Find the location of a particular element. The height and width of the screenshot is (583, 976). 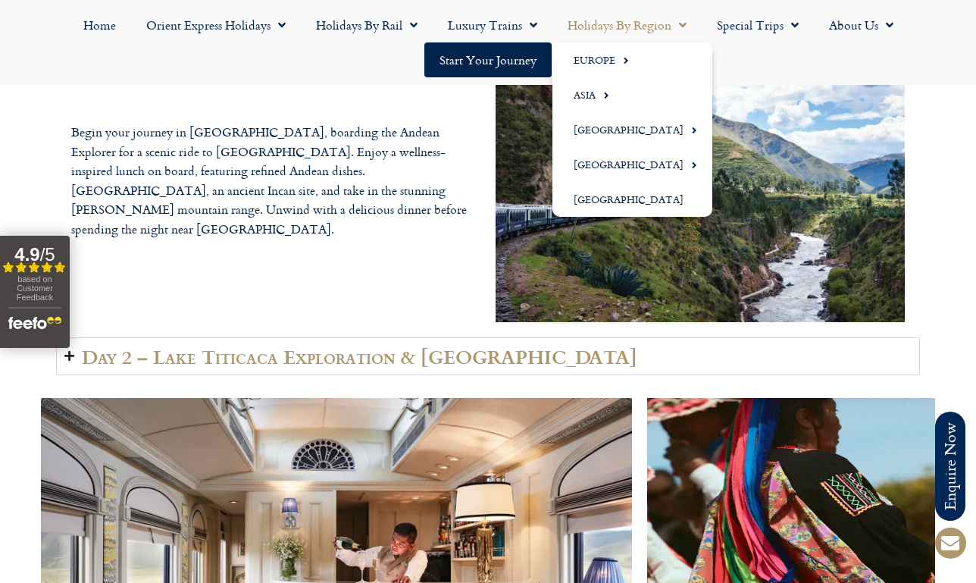

a: About Us is located at coordinates (861, 25).